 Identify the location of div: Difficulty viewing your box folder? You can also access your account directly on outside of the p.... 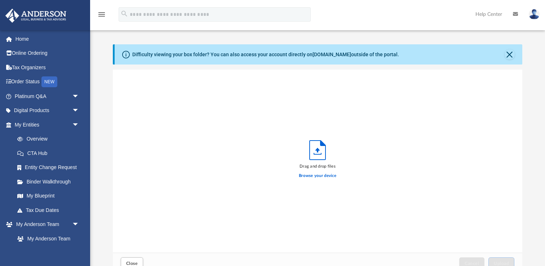
(266, 54).